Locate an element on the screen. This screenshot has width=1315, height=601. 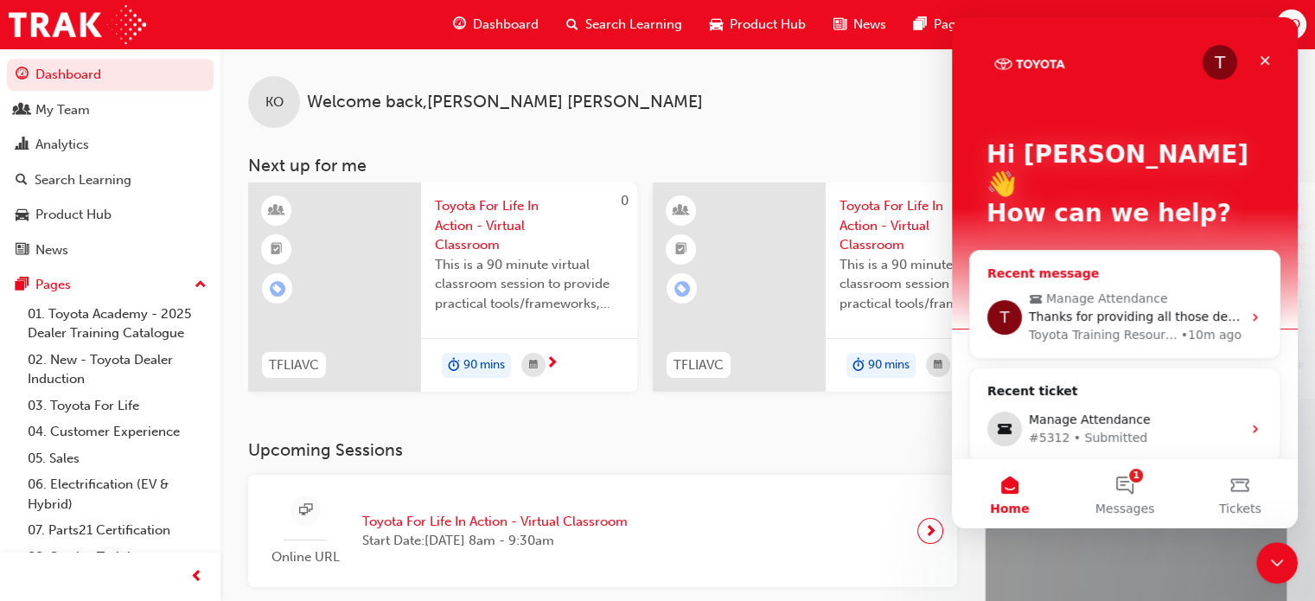
span: people-icon is located at coordinates (22, 111).